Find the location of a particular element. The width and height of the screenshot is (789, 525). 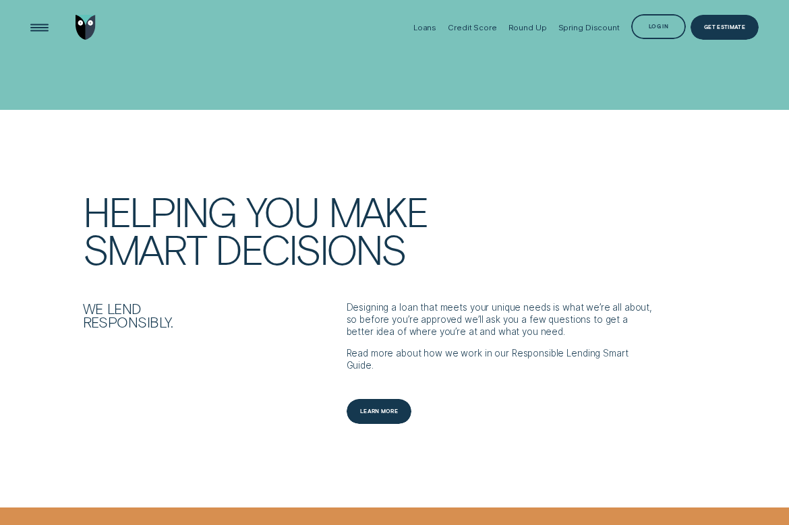

button: Open Menu is located at coordinates (39, 27).